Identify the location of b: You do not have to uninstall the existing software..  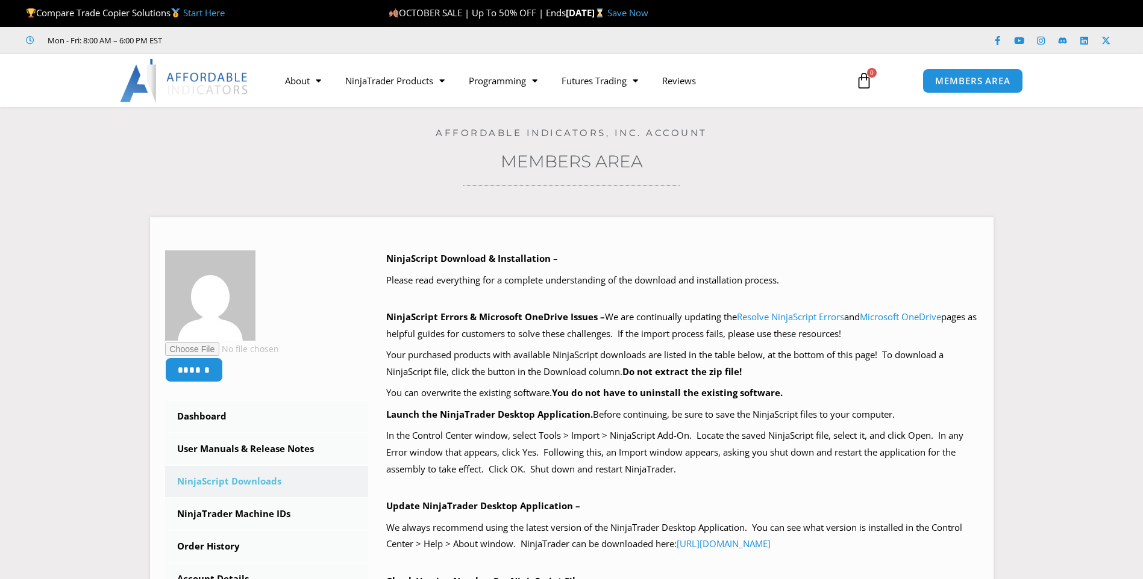
(667, 393).